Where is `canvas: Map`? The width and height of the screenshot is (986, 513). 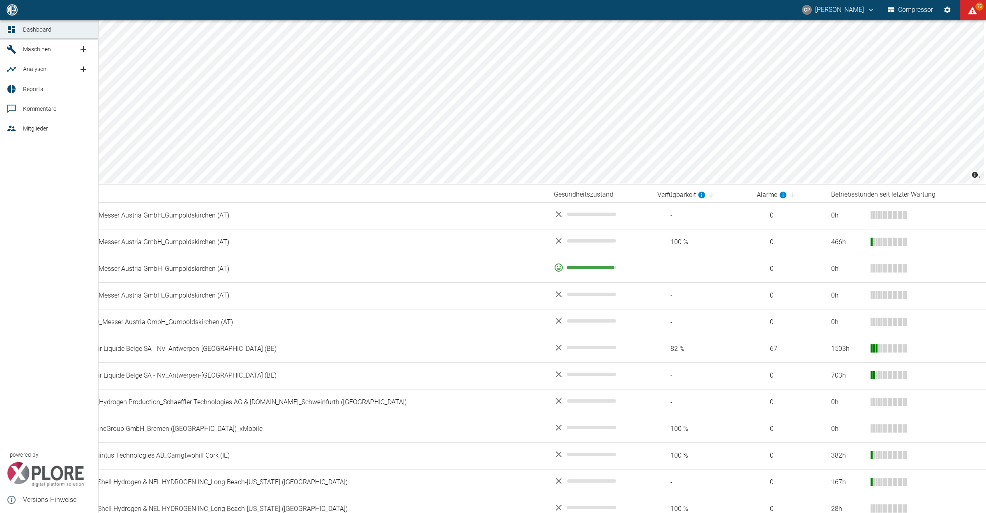
canvas: Map is located at coordinates (503, 102).